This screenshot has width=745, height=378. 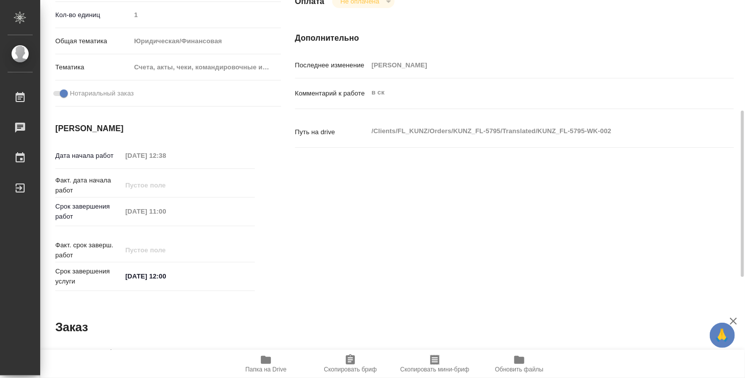 I want to click on p: Тематика, so click(x=93, y=67).